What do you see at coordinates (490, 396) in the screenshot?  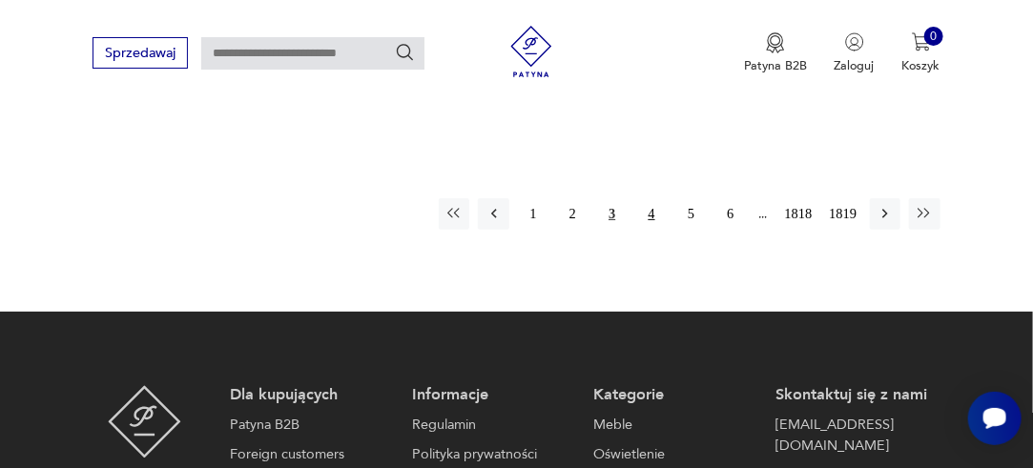 I see `p: Informacje` at bounding box center [490, 396].